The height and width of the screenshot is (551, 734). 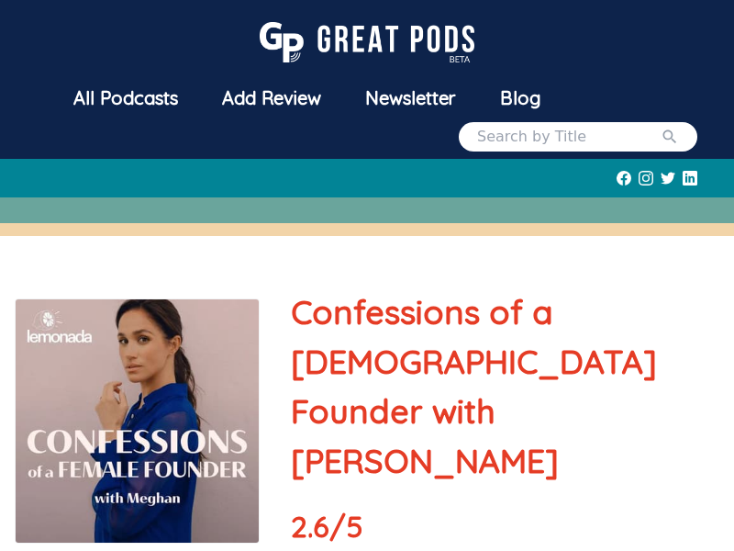 I want to click on img: Confessions of a Female Founder with Meghan, so click(x=137, y=420).